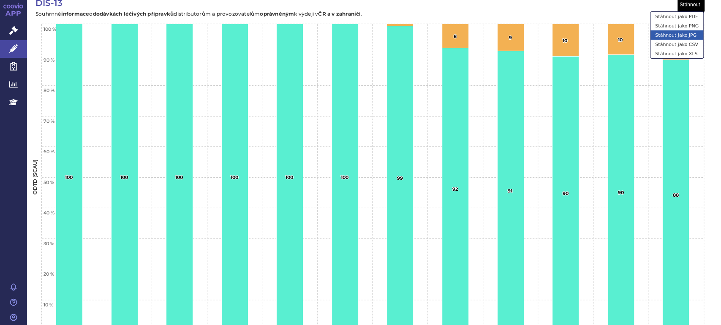 The image size is (721, 325). Describe the element at coordinates (676, 195) in the screenshot. I see `text: 88` at that location.